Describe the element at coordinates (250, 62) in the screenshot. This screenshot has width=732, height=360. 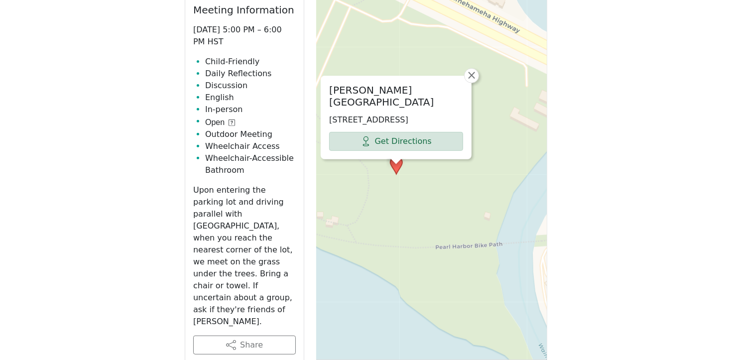
I see `li: Child-Friendly` at that location.